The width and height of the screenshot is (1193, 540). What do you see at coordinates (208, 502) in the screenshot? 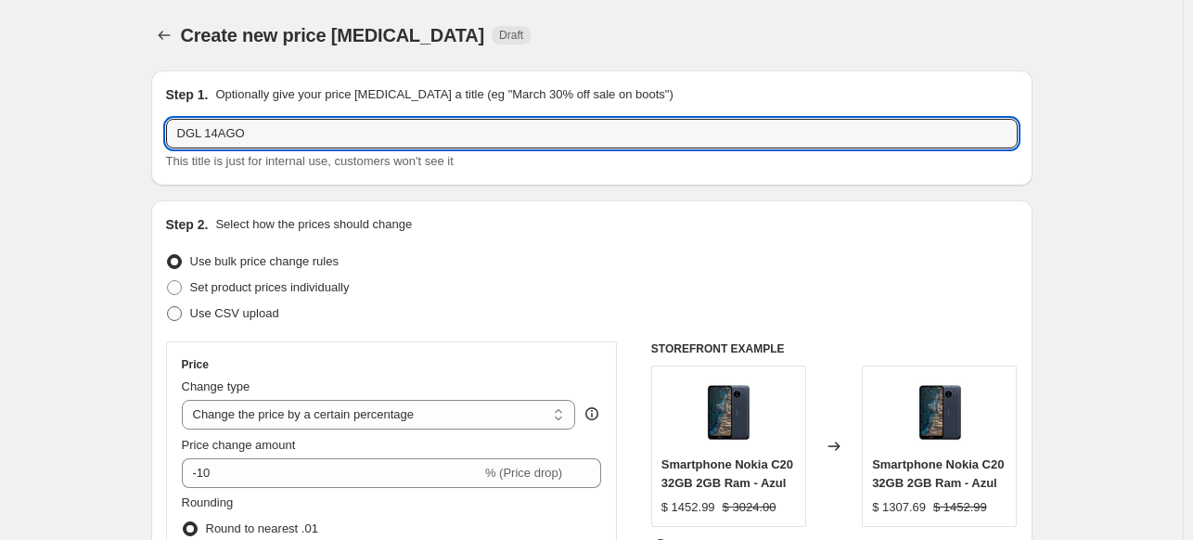
I see `span: Rounding` at bounding box center [208, 502].